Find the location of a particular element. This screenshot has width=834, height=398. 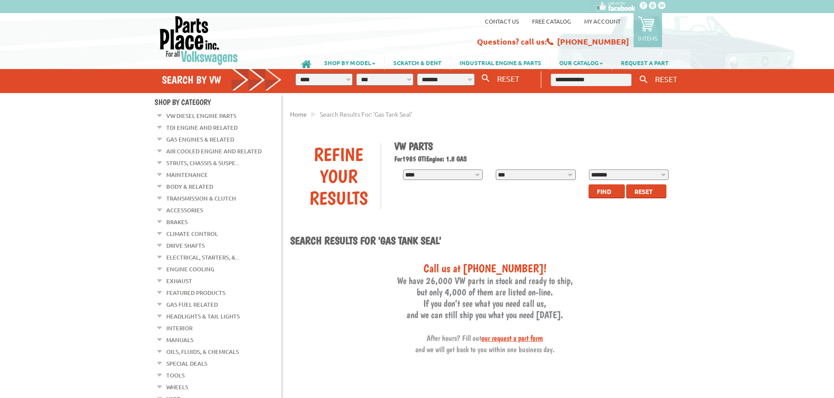

a: Transmission & Clutch is located at coordinates (201, 199).